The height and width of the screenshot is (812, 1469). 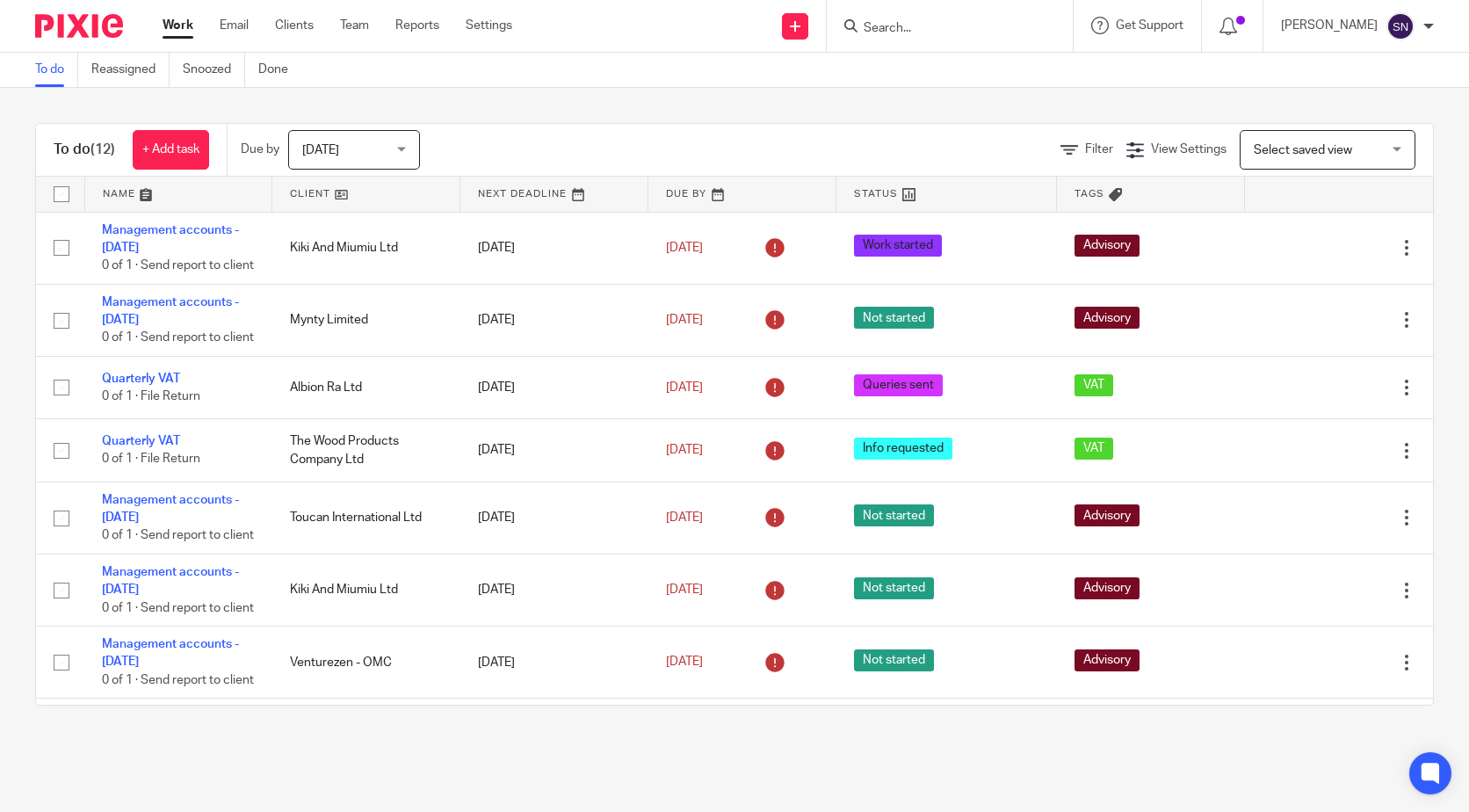 What do you see at coordinates (367, 735) in the screenshot?
I see `td: Backworks Limited` at bounding box center [367, 735].